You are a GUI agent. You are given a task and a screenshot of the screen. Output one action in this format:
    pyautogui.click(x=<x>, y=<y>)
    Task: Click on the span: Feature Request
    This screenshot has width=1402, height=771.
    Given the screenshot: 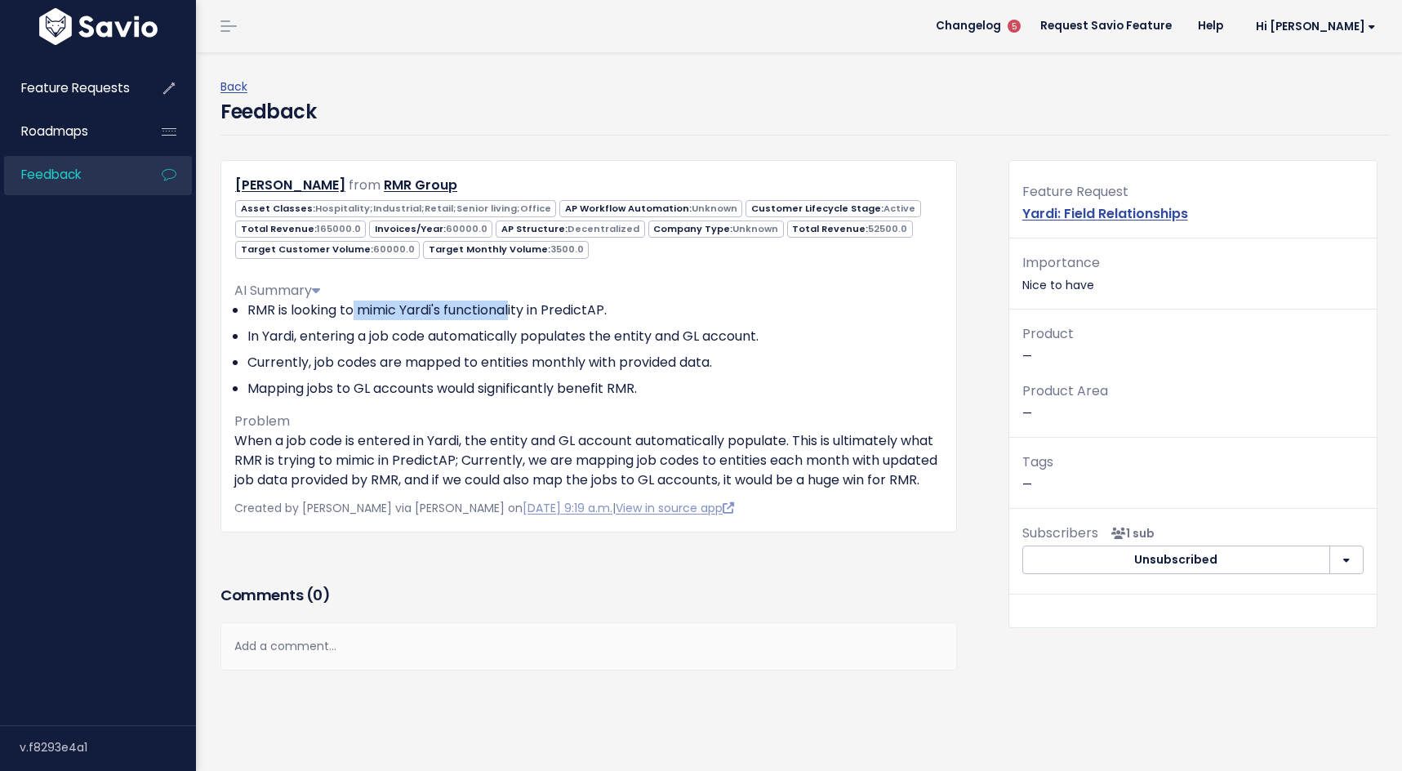 What is the action you would take?
    pyautogui.click(x=1075, y=191)
    